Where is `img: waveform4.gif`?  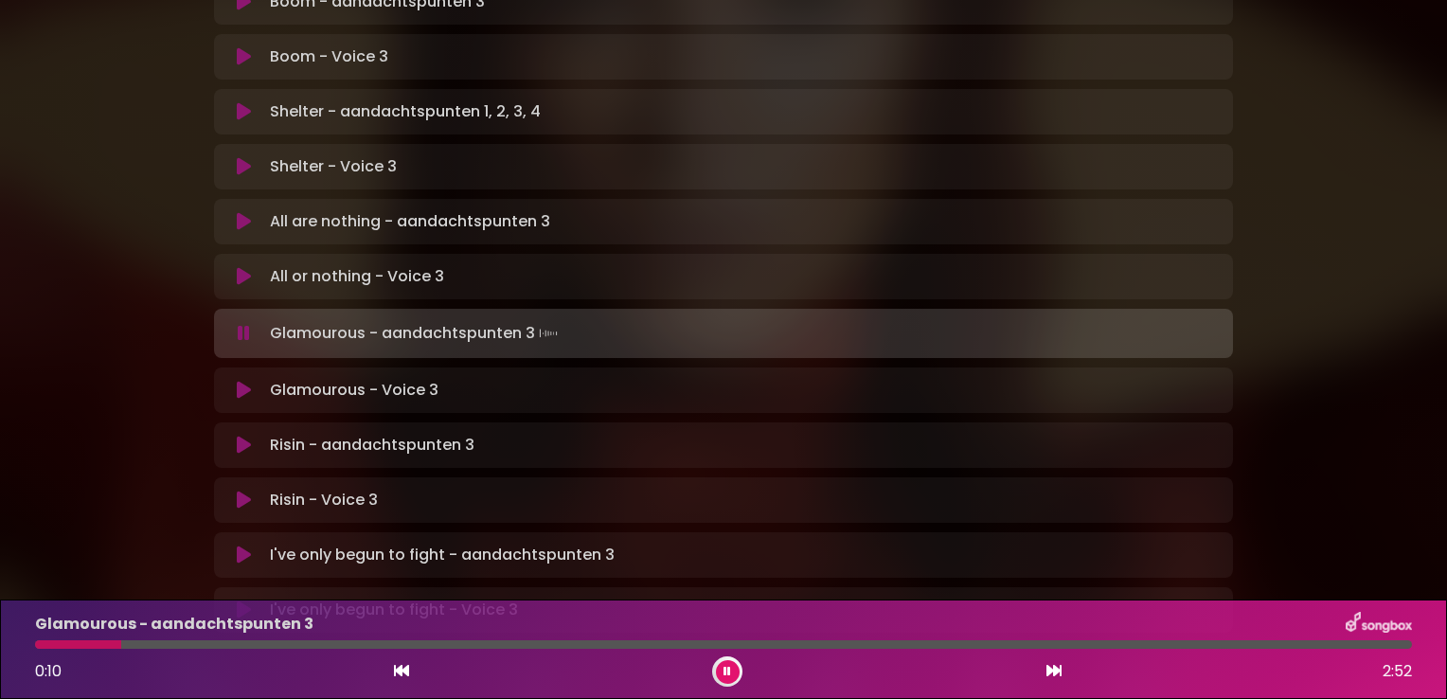
img: waveform4.gif is located at coordinates (548, 333).